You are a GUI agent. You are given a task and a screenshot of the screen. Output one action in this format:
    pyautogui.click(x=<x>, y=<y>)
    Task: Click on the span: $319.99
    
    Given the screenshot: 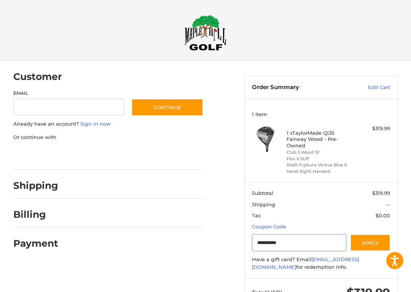 What is the action you would take?
    pyautogui.click(x=381, y=193)
    